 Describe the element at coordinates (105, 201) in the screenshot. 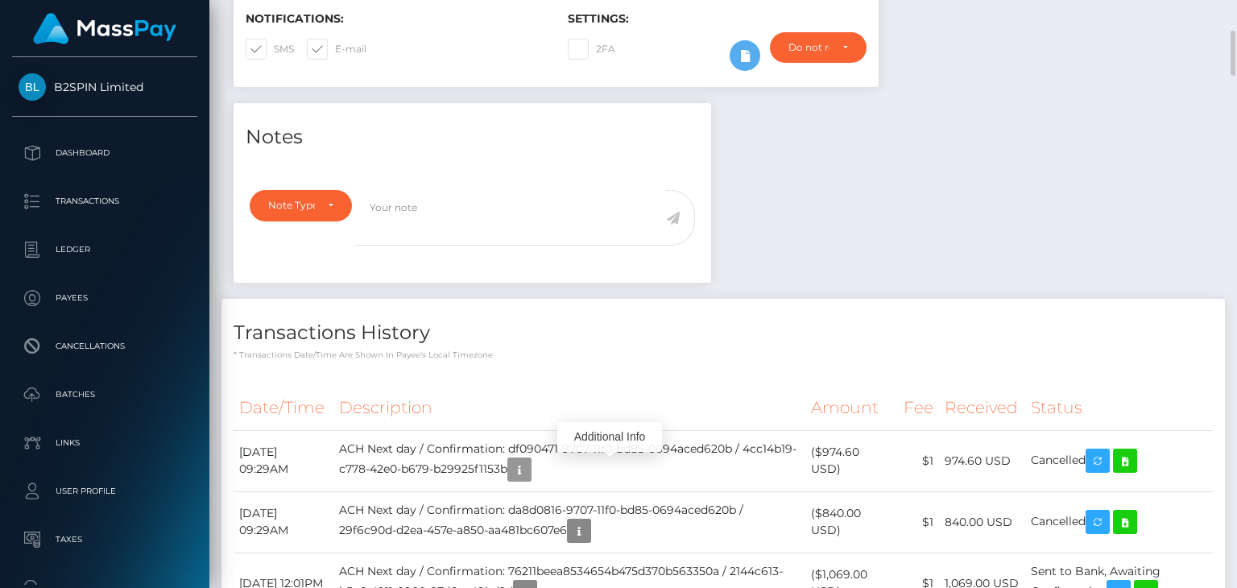

I see `a: Transactions` at that location.